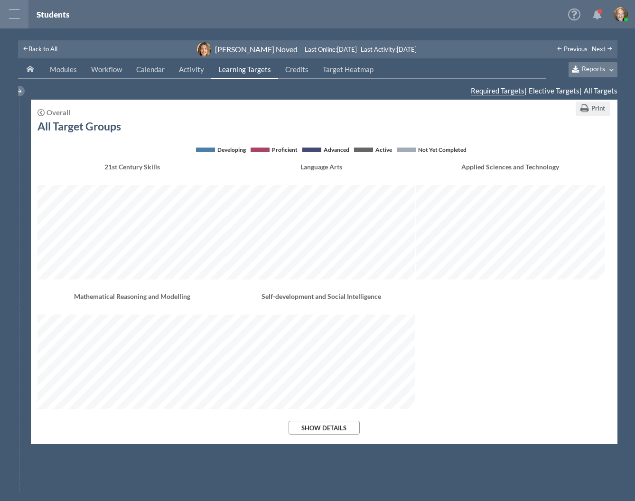 This screenshot has height=501, width=635. Describe the element at coordinates (373, 150) in the screenshot. I see `li: Active` at that location.